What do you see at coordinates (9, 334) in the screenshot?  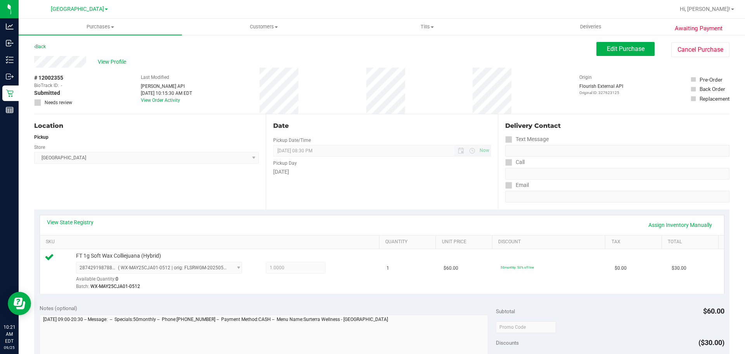 I see `p: 10:21 AM EDT` at bounding box center [9, 334].